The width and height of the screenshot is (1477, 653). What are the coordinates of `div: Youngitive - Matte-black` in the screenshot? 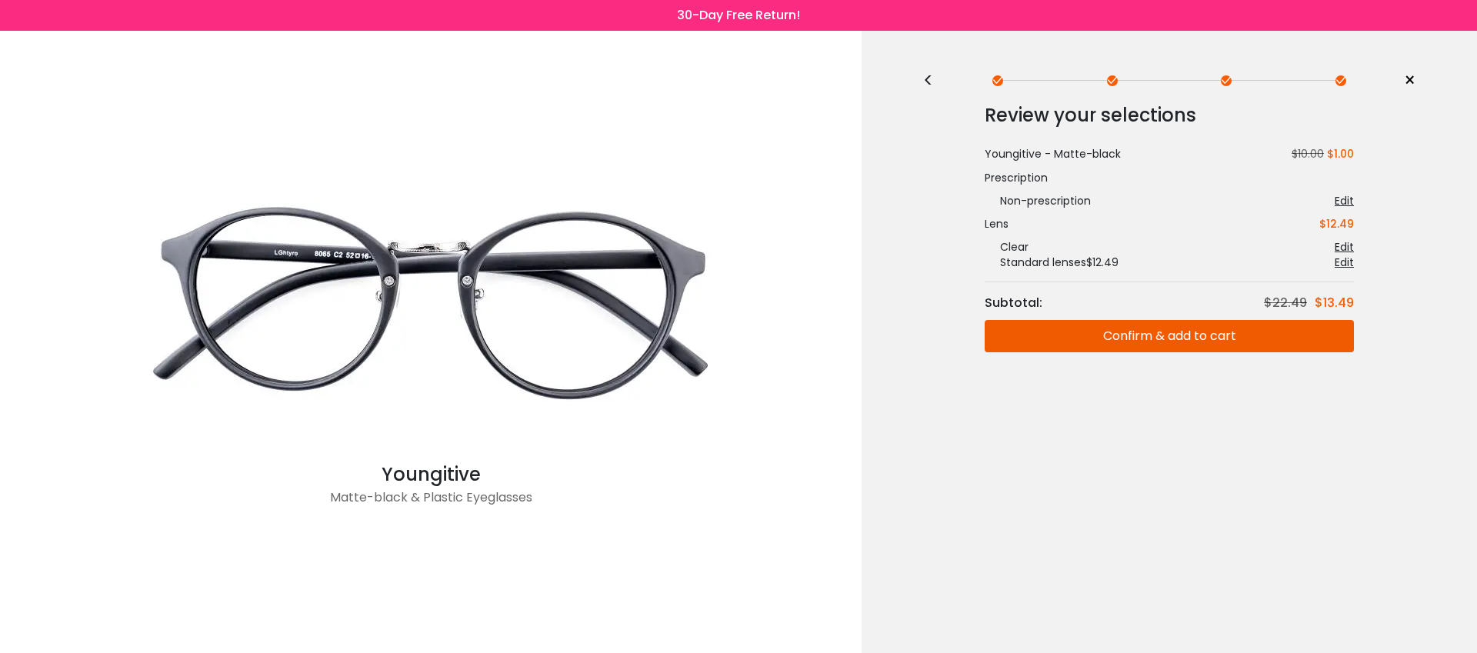 It's located at (1053, 154).